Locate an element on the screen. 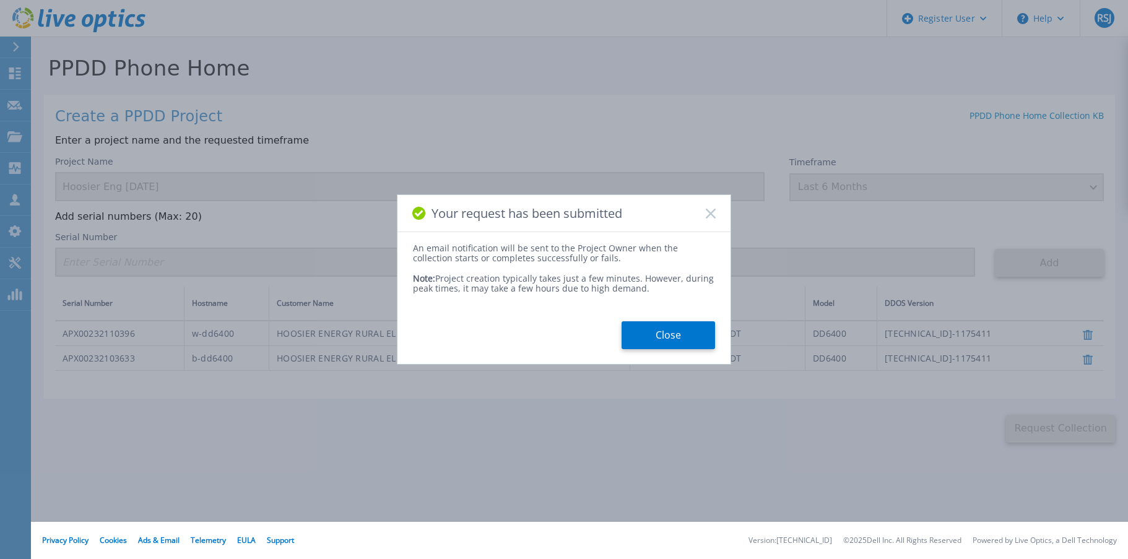 This screenshot has height=559, width=1128. li: © 2025 Dell Inc. All Rights Reserved is located at coordinates (902, 541).